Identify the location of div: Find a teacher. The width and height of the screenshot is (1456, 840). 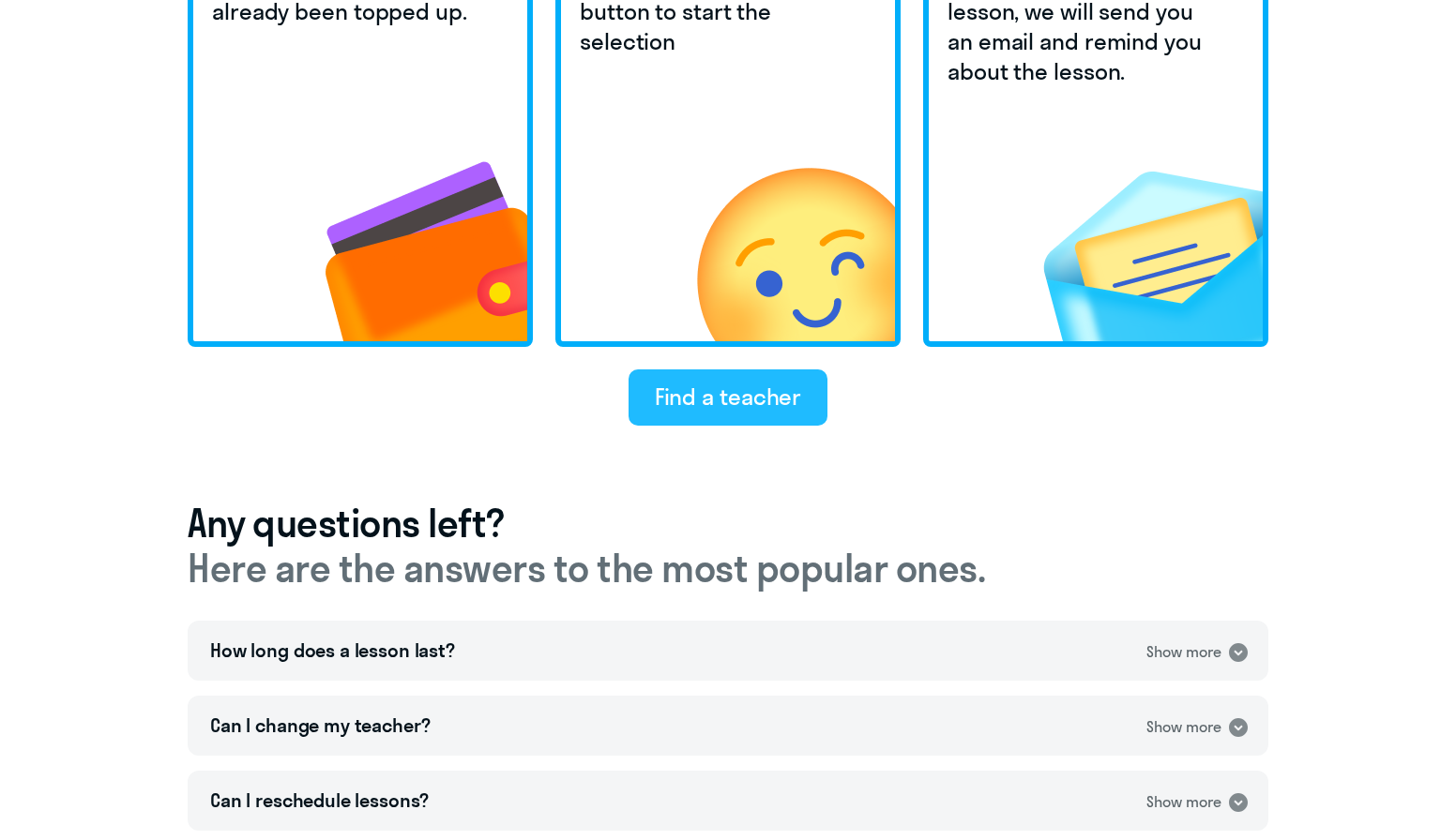
(728, 397).